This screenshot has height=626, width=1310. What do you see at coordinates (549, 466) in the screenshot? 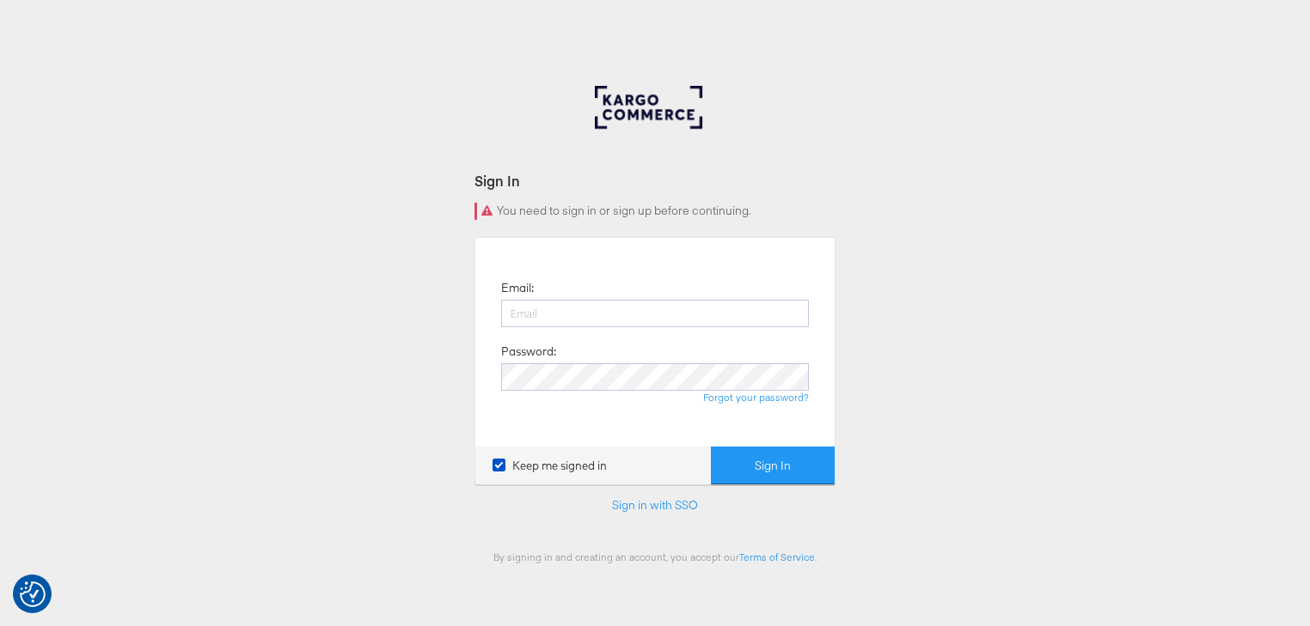
I see `label: Keep me signed in` at bounding box center [549, 466].